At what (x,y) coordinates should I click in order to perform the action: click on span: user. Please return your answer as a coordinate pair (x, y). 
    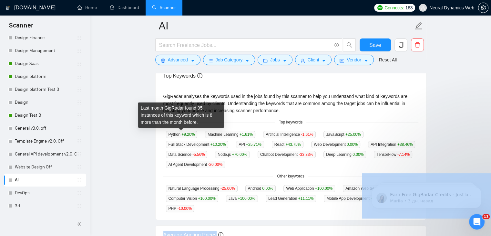
    Looking at the image, I should click on (423, 8).